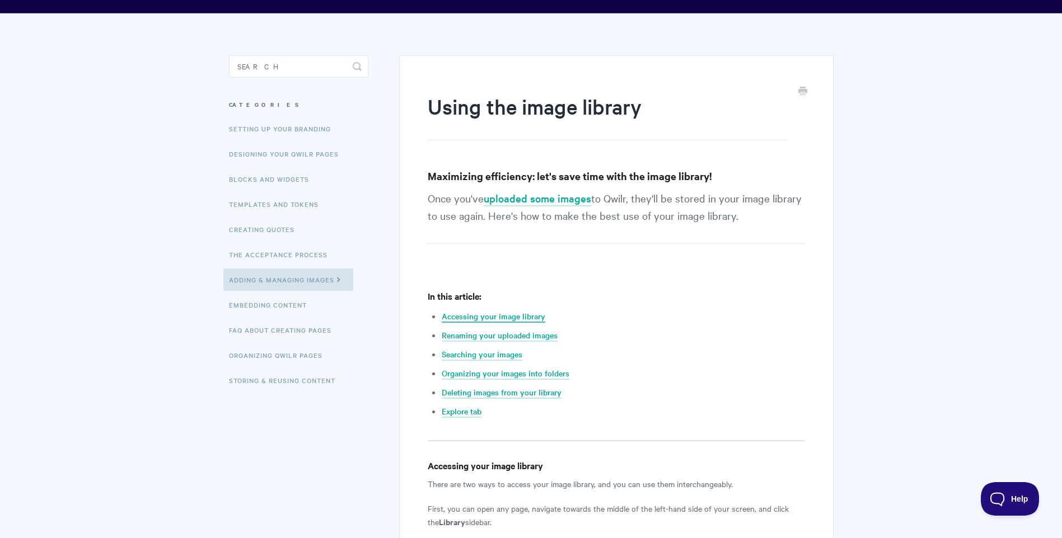  I want to click on p: Once you've to Qwilr, they'll be stored in your image library to use again. Here's how to make th..., so click(616, 217).